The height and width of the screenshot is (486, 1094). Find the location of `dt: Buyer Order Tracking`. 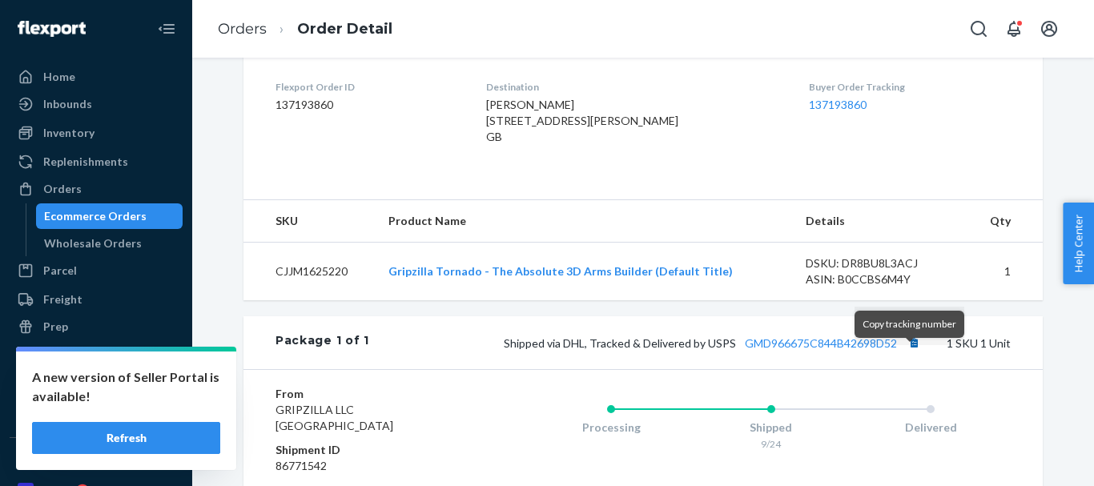

dt: Buyer Order Tracking is located at coordinates (910, 86).